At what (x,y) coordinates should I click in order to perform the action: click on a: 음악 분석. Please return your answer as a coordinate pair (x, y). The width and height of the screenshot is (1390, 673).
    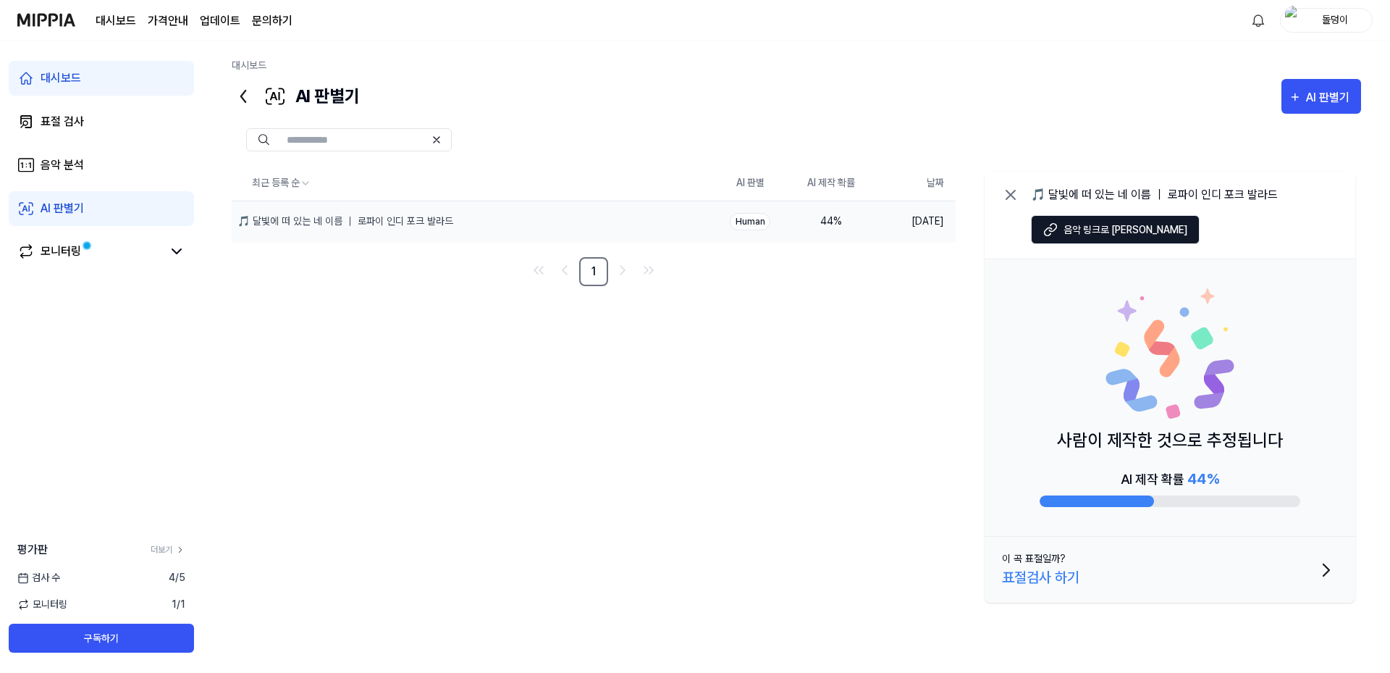
    Looking at the image, I should click on (101, 165).